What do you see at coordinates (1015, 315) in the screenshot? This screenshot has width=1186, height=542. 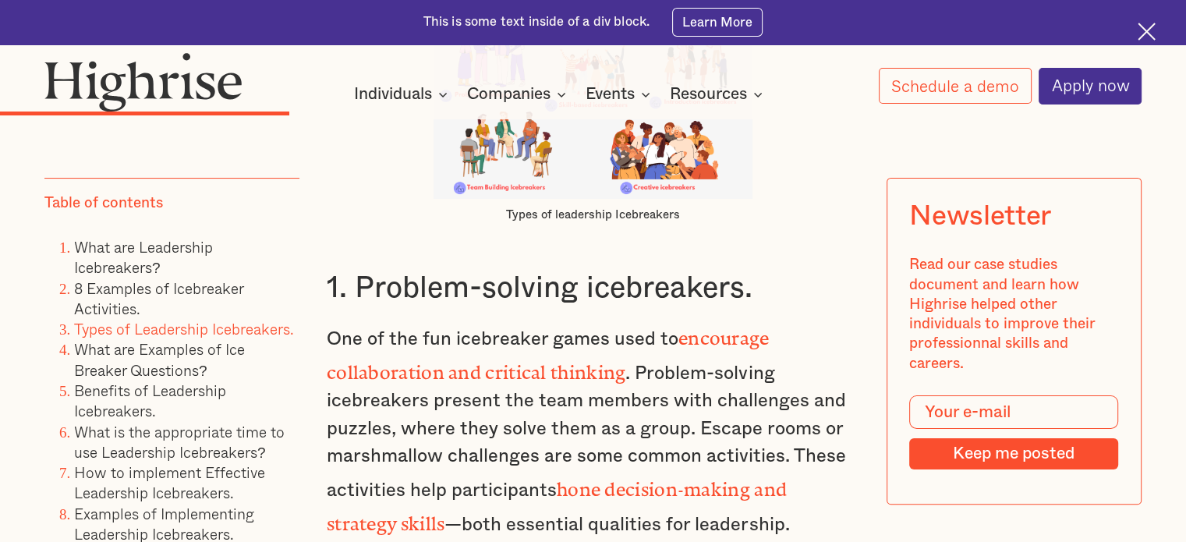 I see `div: Read our case studies document and learn how Highrise helped other individuals to improve their p...` at bounding box center [1015, 315].